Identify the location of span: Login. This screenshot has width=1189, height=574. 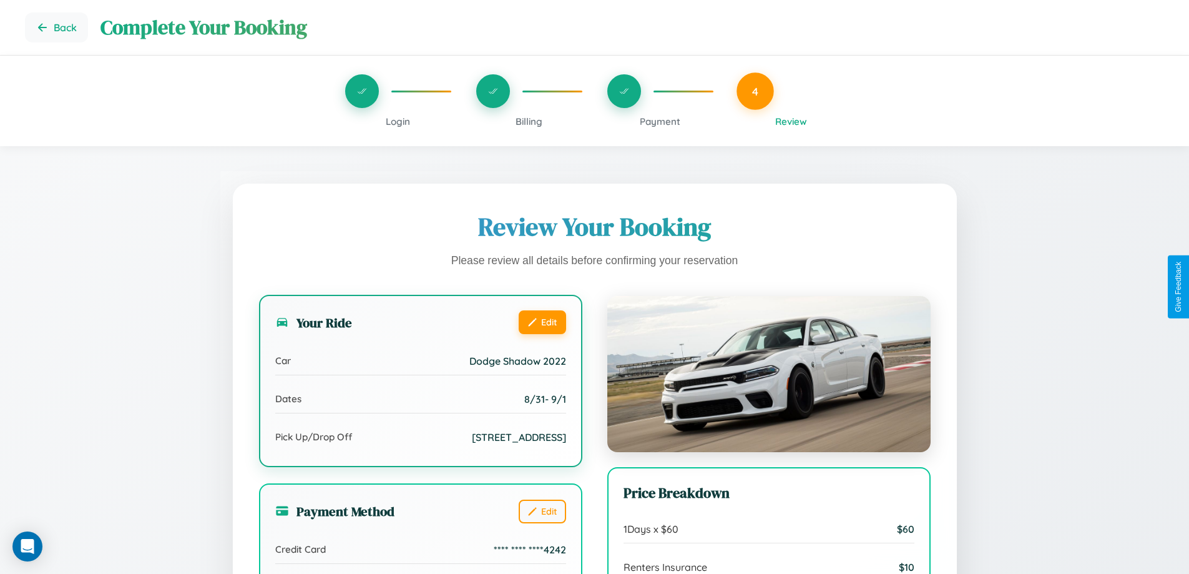
(398, 121).